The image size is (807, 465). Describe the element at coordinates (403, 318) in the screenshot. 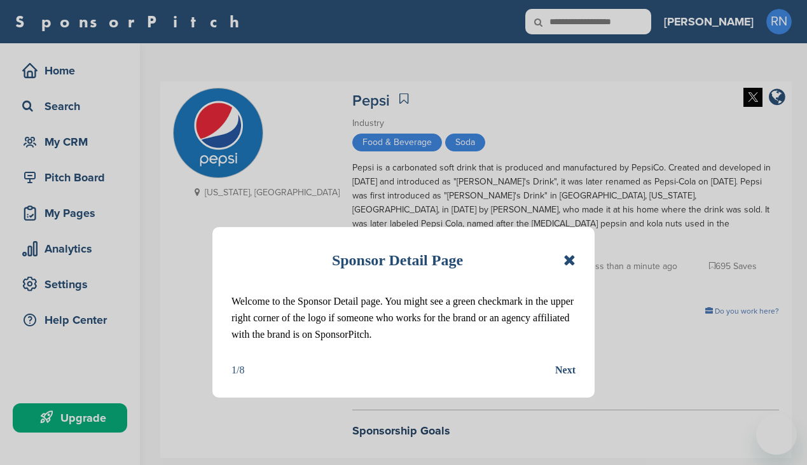

I see `p: Welcome to the Sponsor Detail page. You might see a green checkmark in the upper right corner of ...` at that location.